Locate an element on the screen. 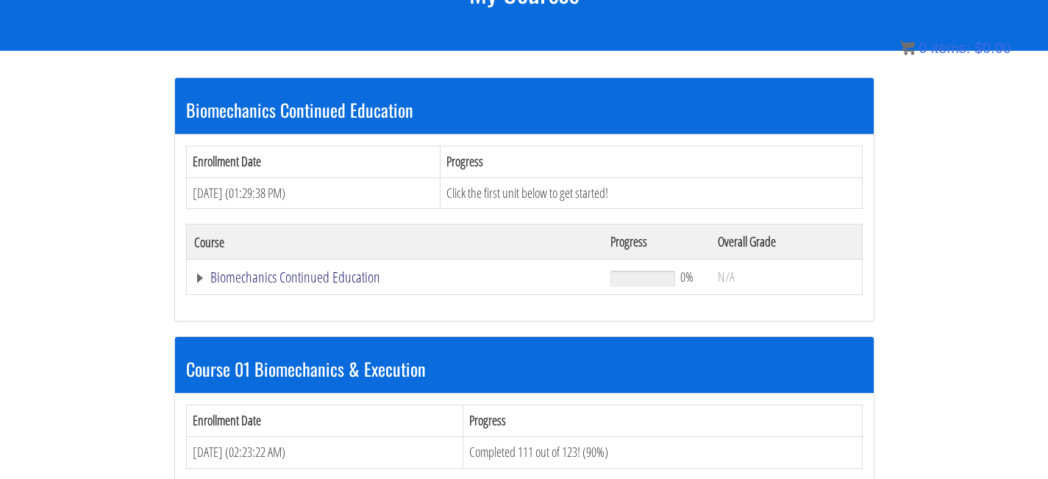 This screenshot has width=1048, height=479. span: items: is located at coordinates (950, 48).